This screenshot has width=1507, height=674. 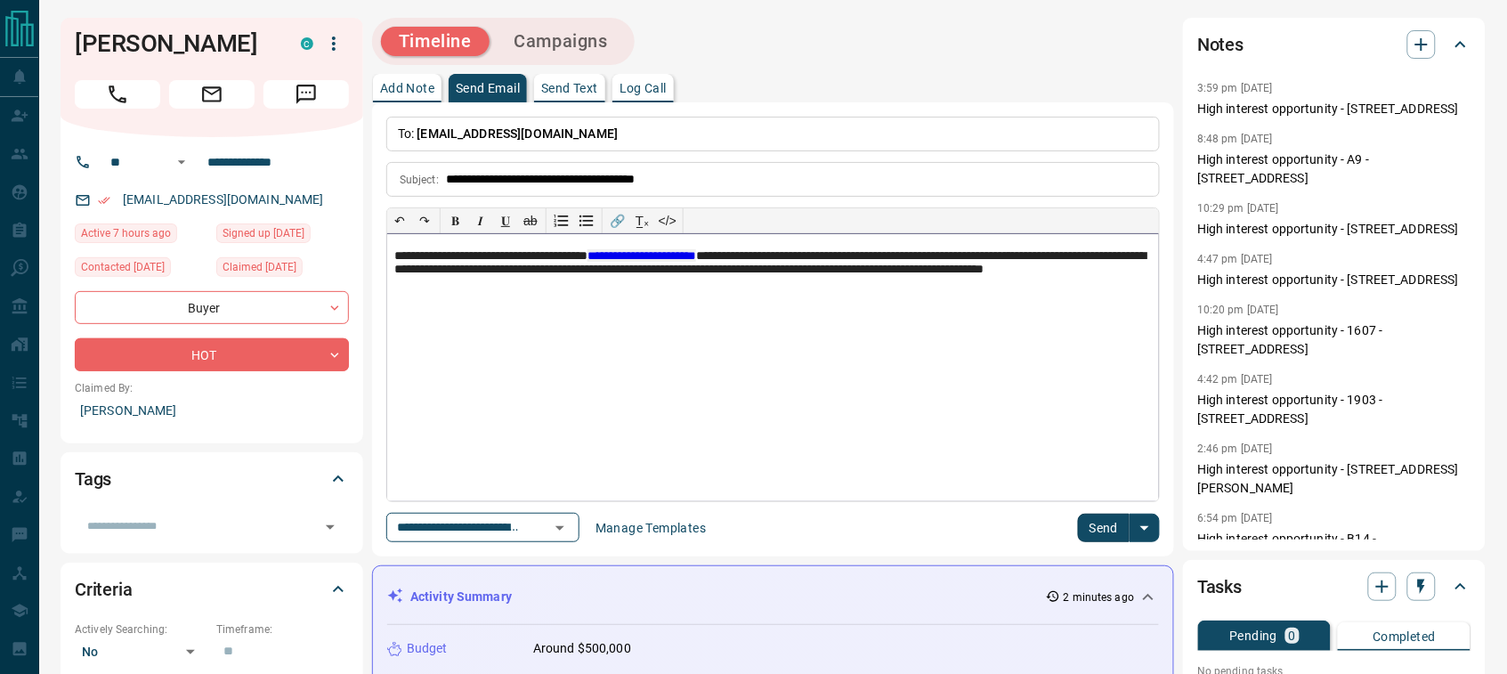 What do you see at coordinates (481, 221) in the screenshot?
I see `button: 𝑰` at bounding box center [481, 221].